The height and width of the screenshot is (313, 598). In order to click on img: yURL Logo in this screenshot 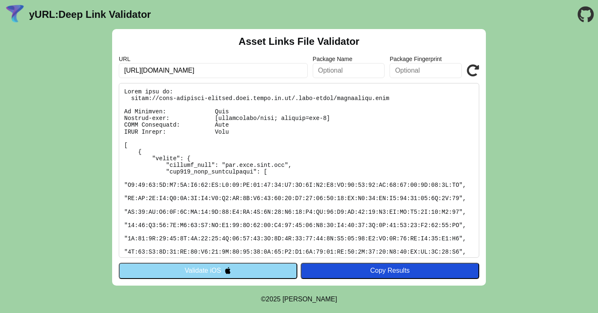, I will do `click(15, 15)`.